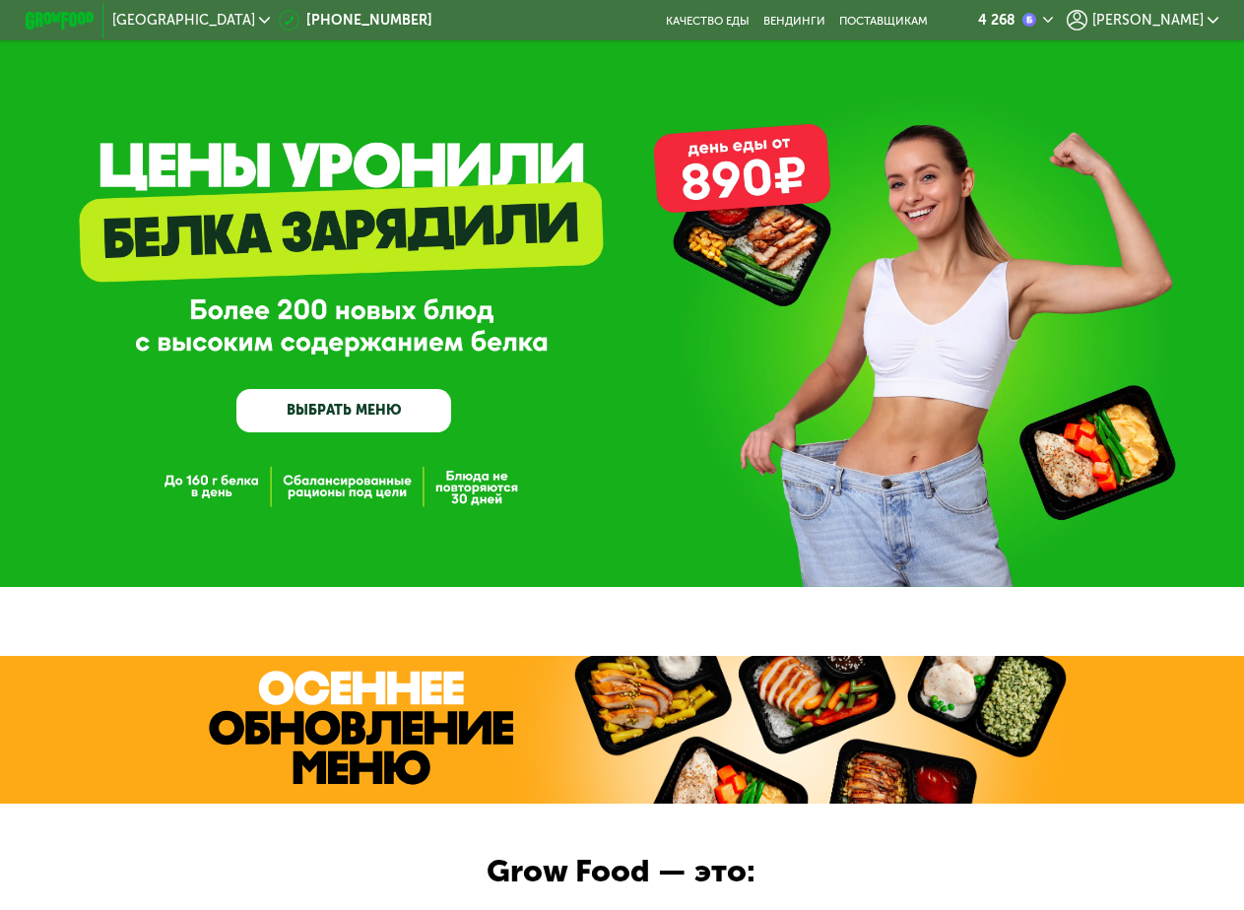 The width and height of the screenshot is (1244, 910). I want to click on a: ВЫБРАТЬ МЕНЮ, so click(344, 411).